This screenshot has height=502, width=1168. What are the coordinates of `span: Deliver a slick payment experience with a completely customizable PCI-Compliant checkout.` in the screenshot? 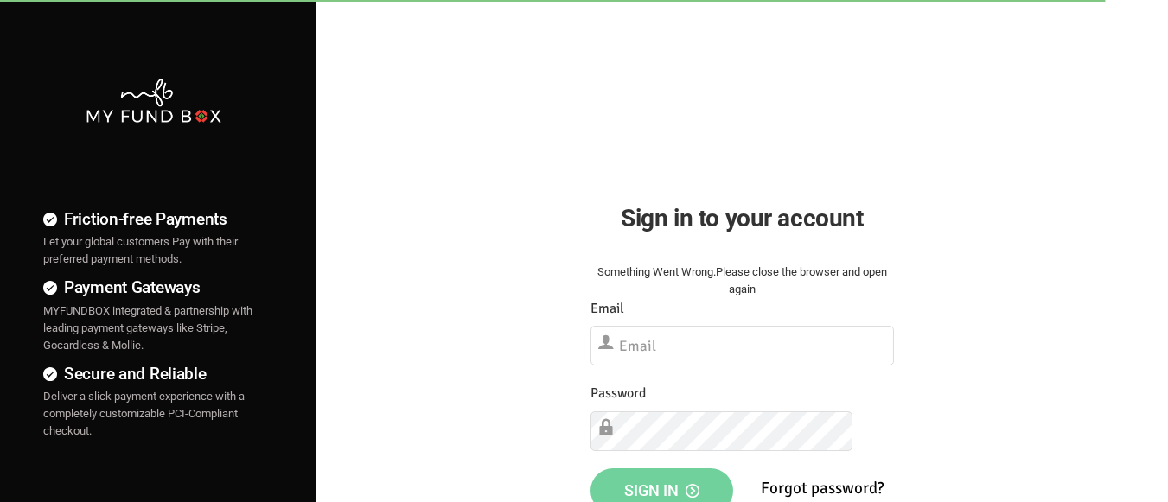 It's located at (143, 413).